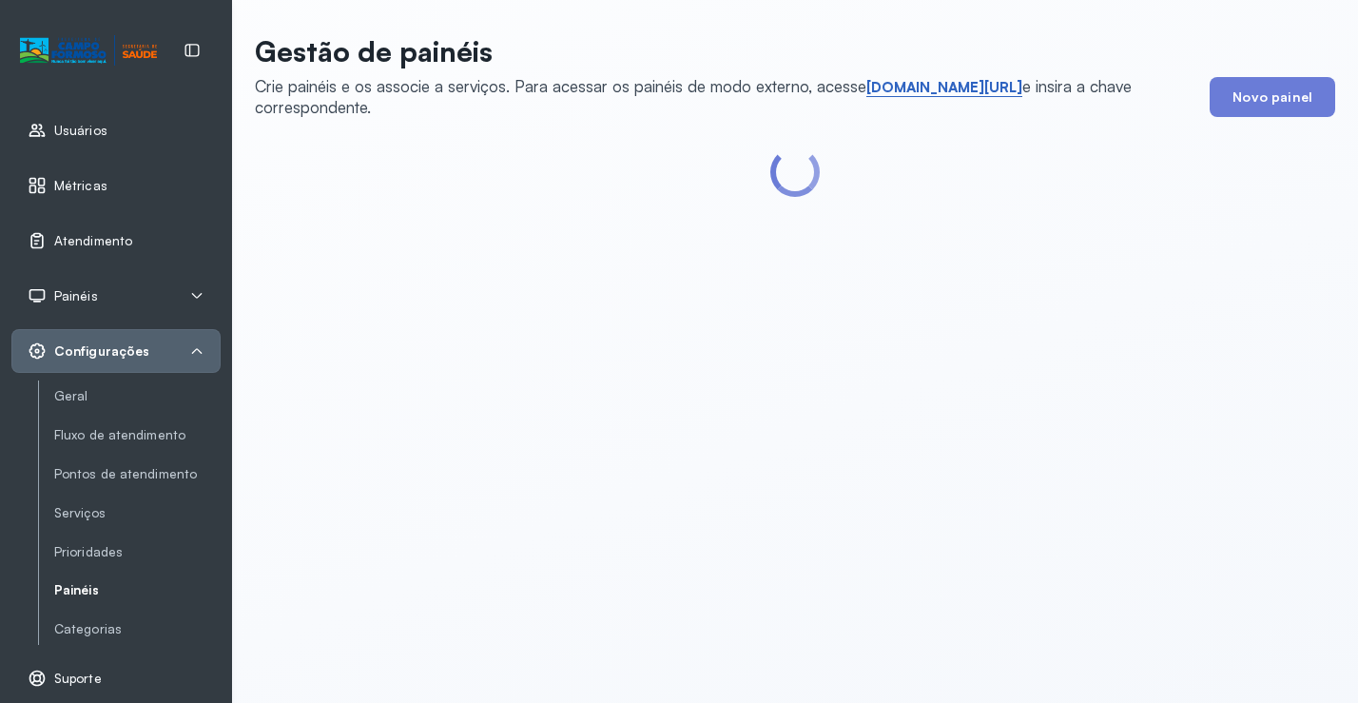 The height and width of the screenshot is (703, 1358). Describe the element at coordinates (725, 51) in the screenshot. I see `p: Gestão de painéis` at that location.